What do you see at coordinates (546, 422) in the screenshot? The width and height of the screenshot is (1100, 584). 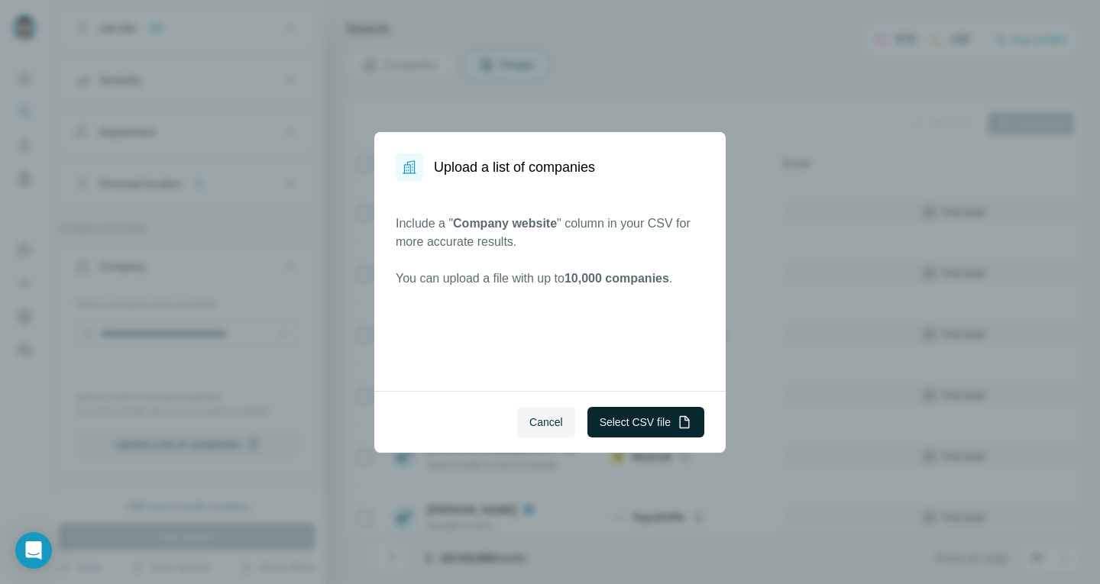 I see `span: Cancel` at bounding box center [546, 422].